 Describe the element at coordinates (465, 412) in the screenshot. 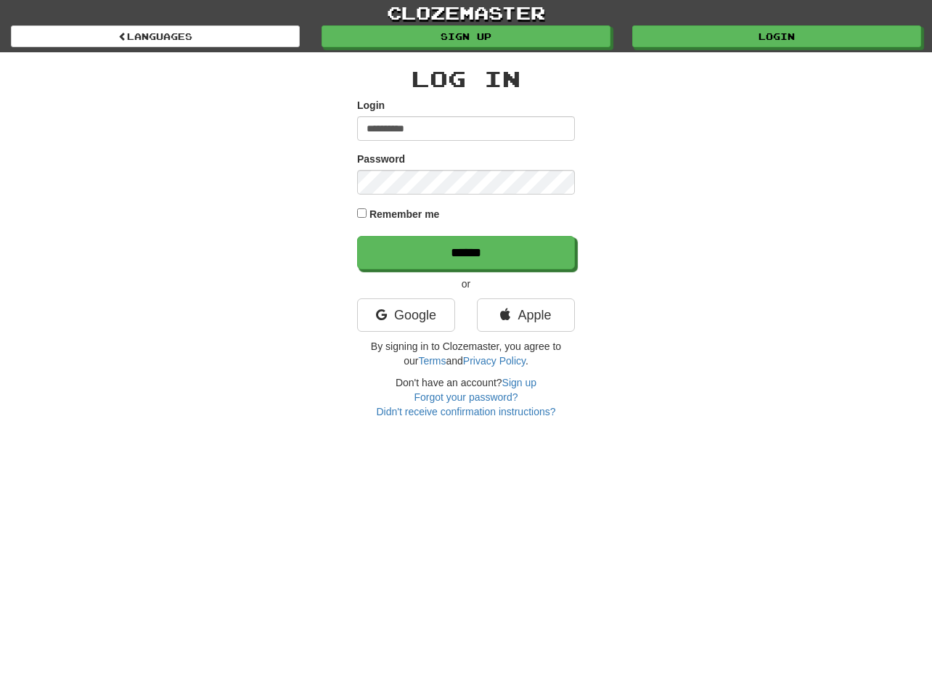

I see `a: Didn't receive confirmation instructions?` at that location.